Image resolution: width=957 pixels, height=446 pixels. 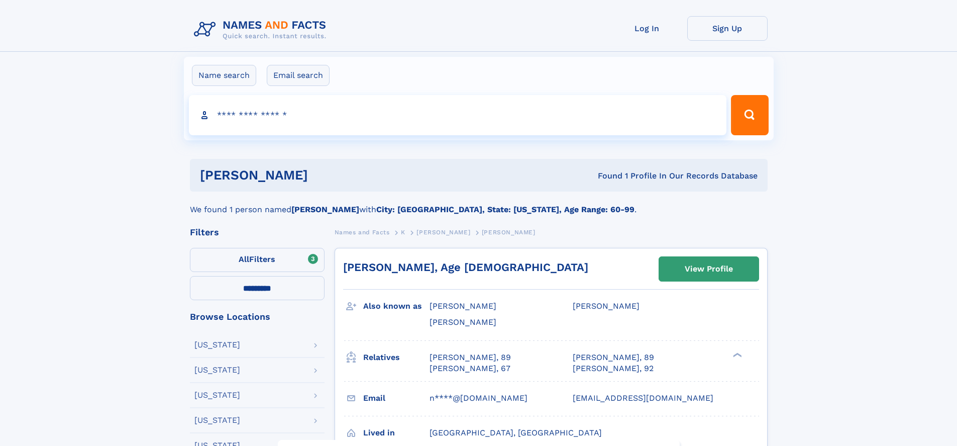 I want to click on label: Email search, so click(x=298, y=75).